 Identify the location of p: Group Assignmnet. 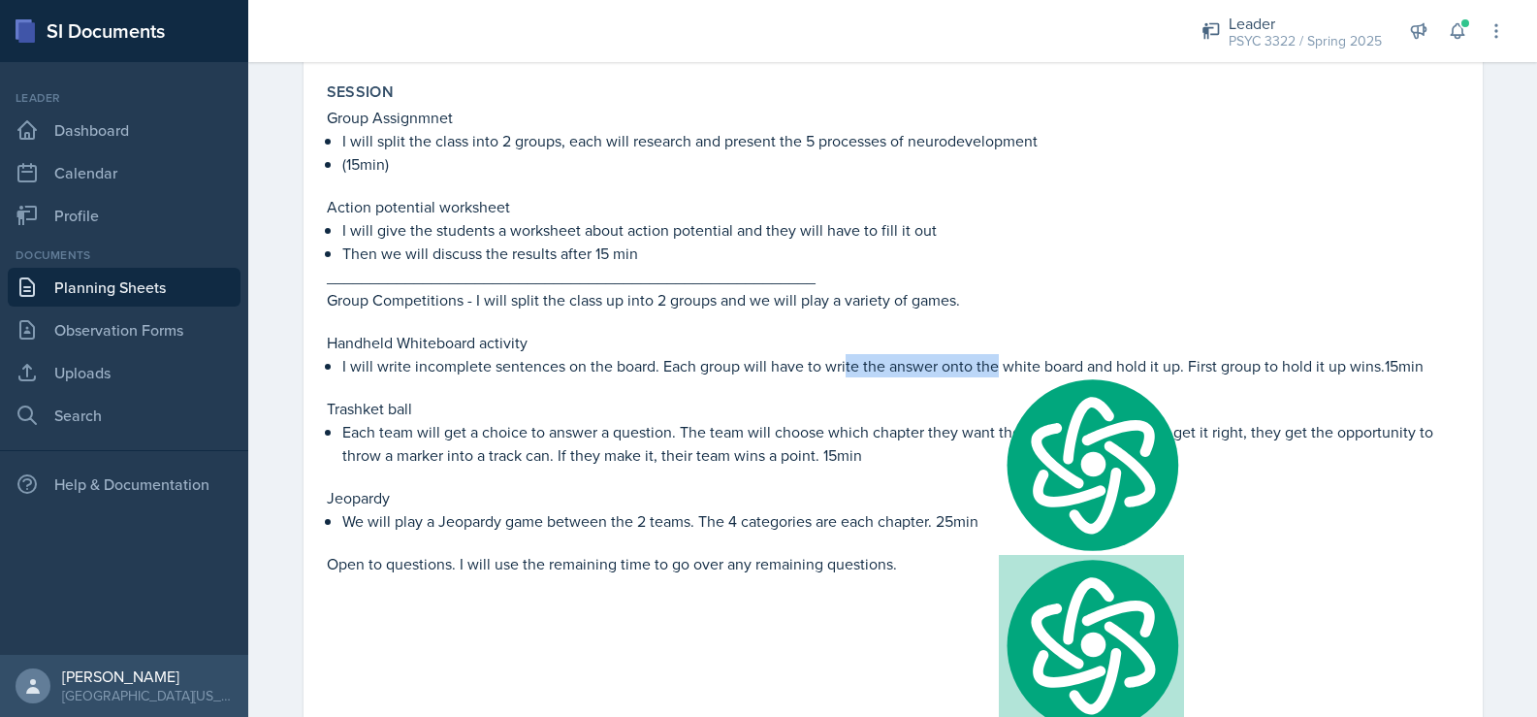
(893, 117).